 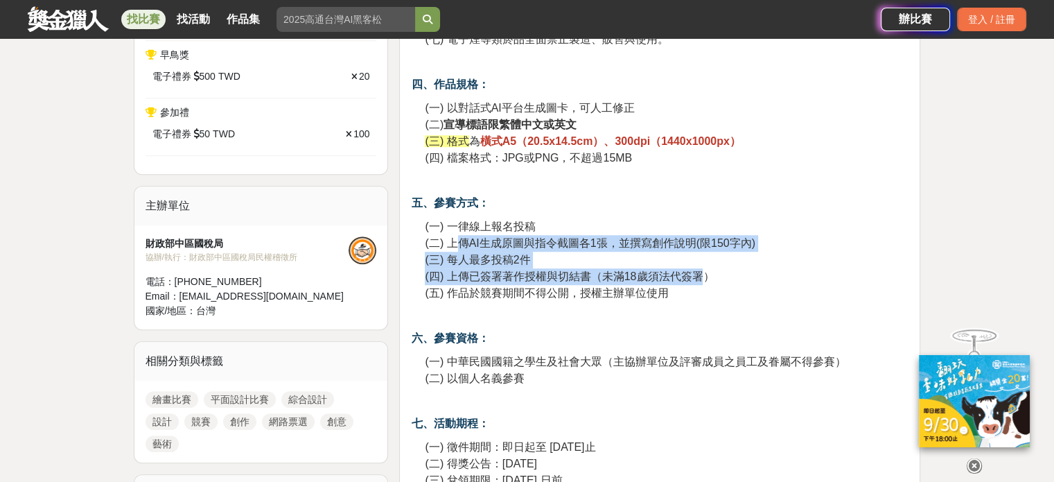 I want to click on strong: 四、作品規格：, so click(x=450, y=84).